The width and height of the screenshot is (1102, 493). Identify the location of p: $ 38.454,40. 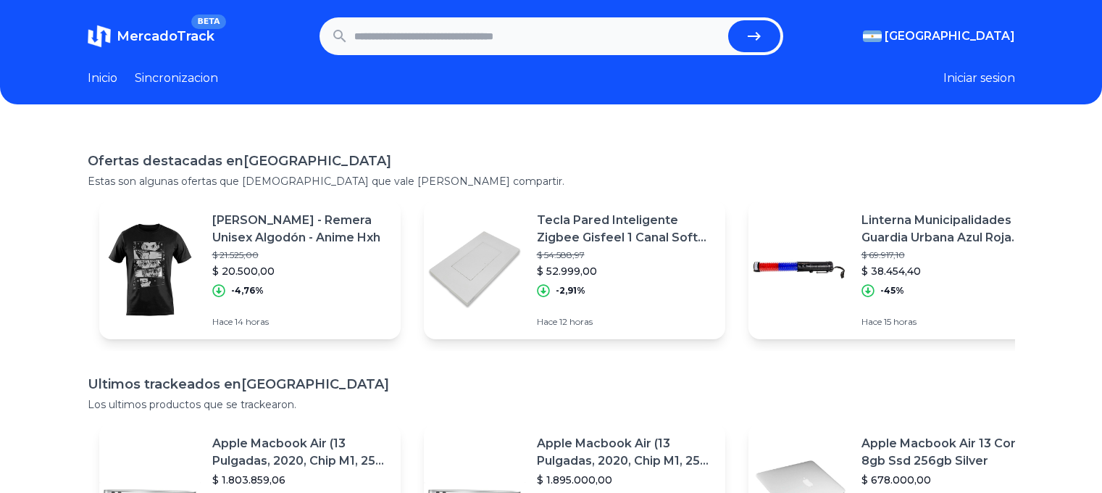
(950, 271).